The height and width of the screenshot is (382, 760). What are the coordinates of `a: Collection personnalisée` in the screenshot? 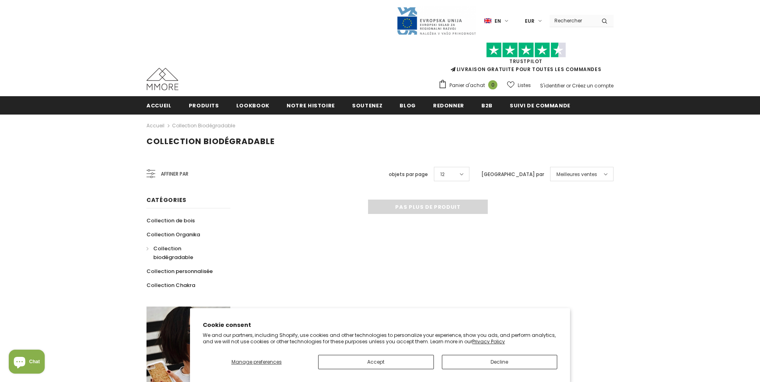 It's located at (180, 271).